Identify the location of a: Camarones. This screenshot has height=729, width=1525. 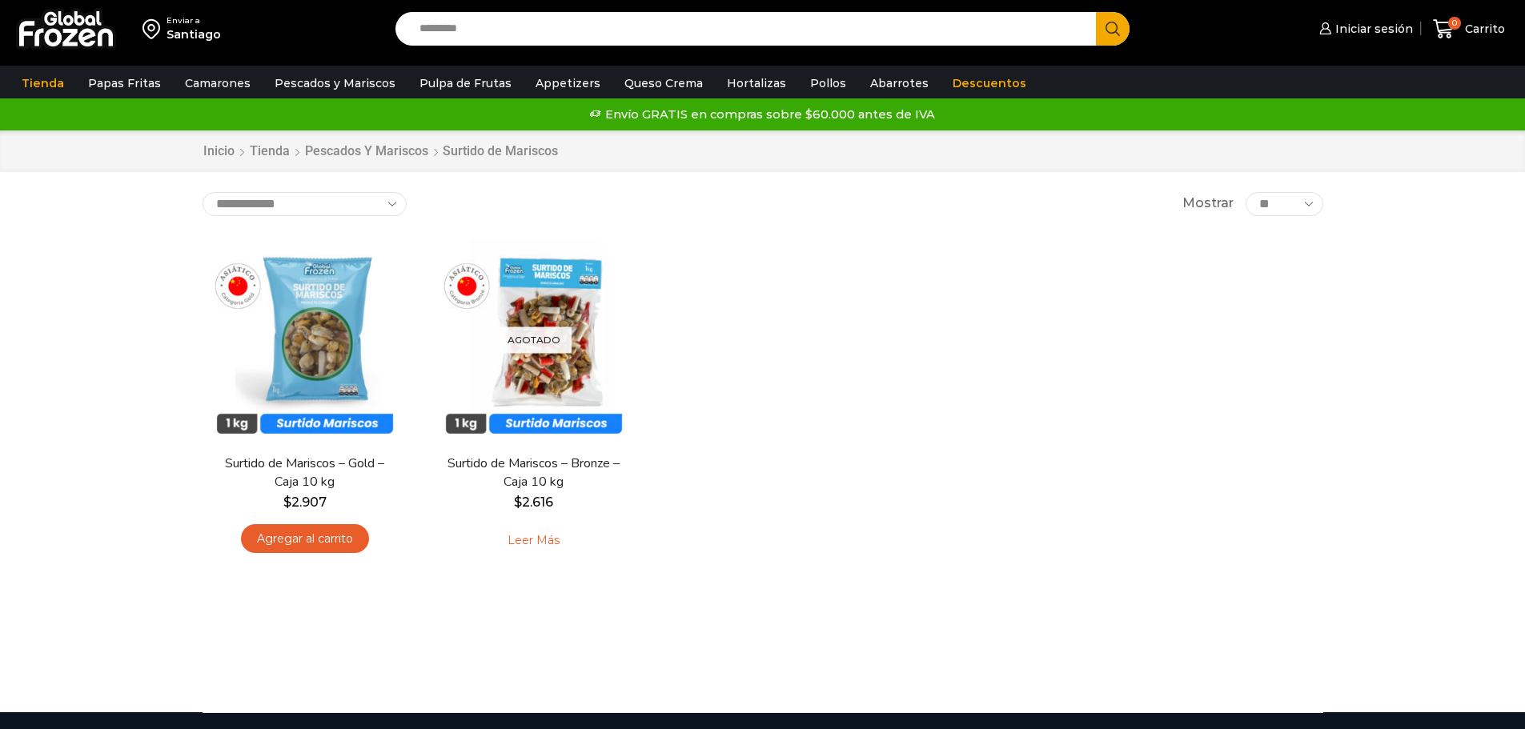
(218, 83).